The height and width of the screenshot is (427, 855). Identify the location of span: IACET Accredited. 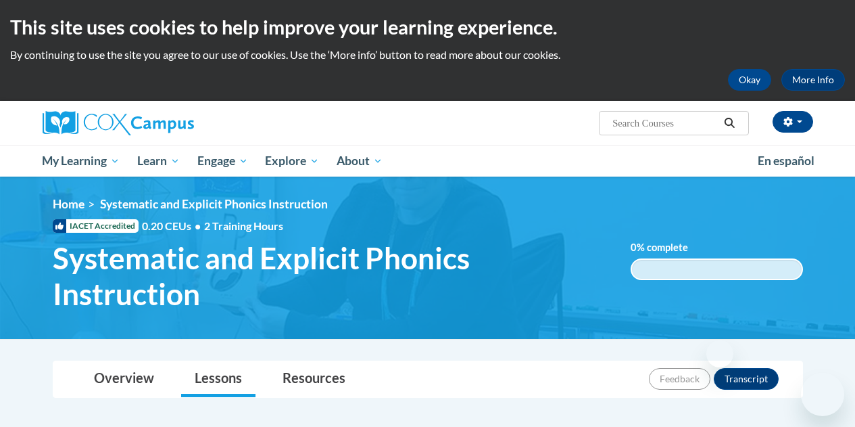
(95, 226).